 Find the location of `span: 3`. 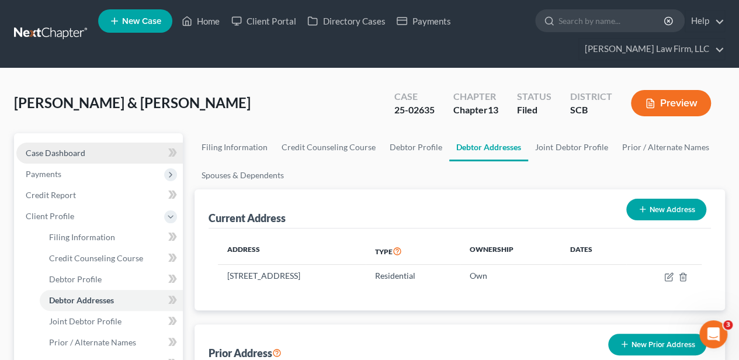

span: 3 is located at coordinates (728, 325).